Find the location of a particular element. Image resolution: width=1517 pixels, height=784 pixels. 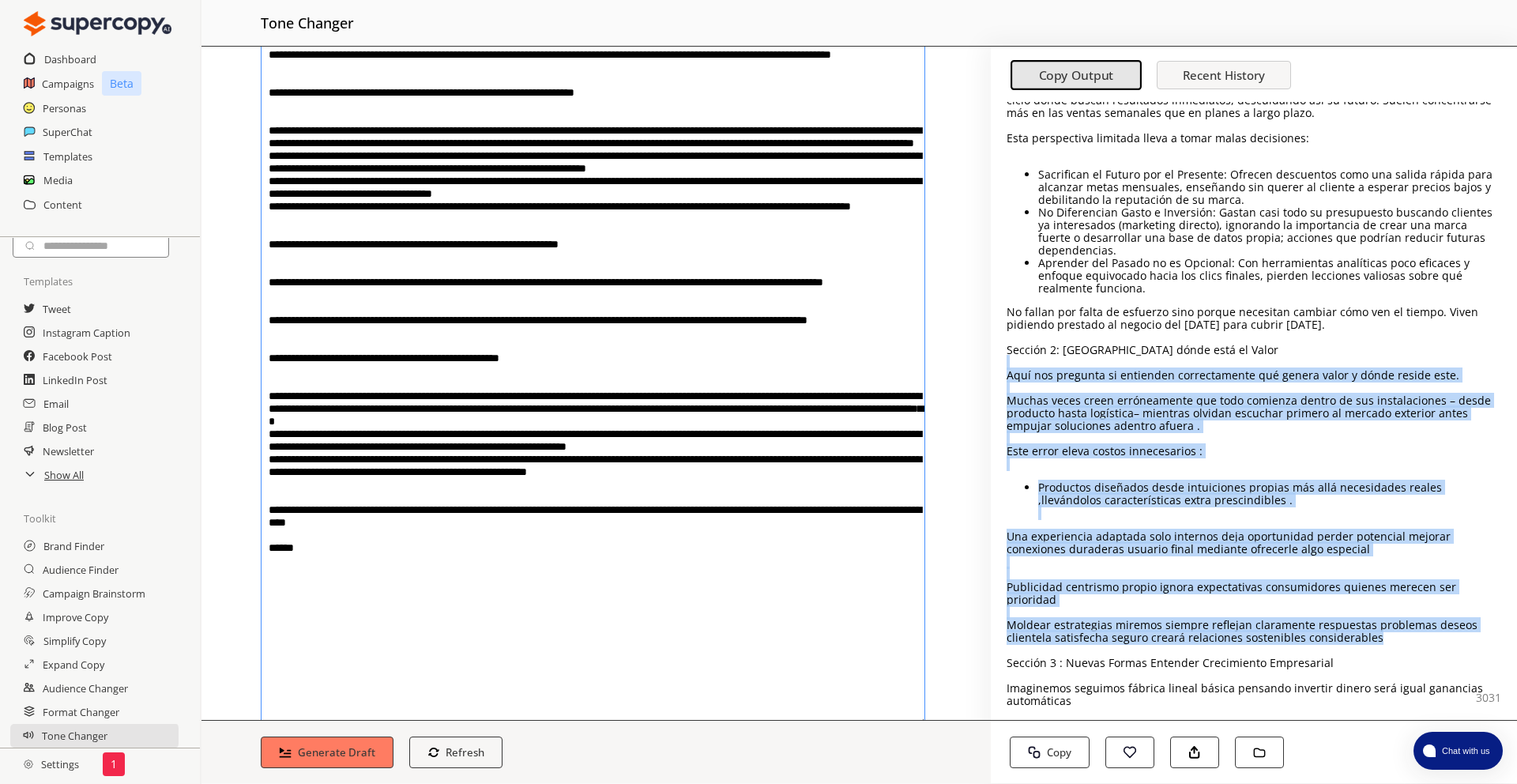

h2: Simplify Copy is located at coordinates (75, 641).